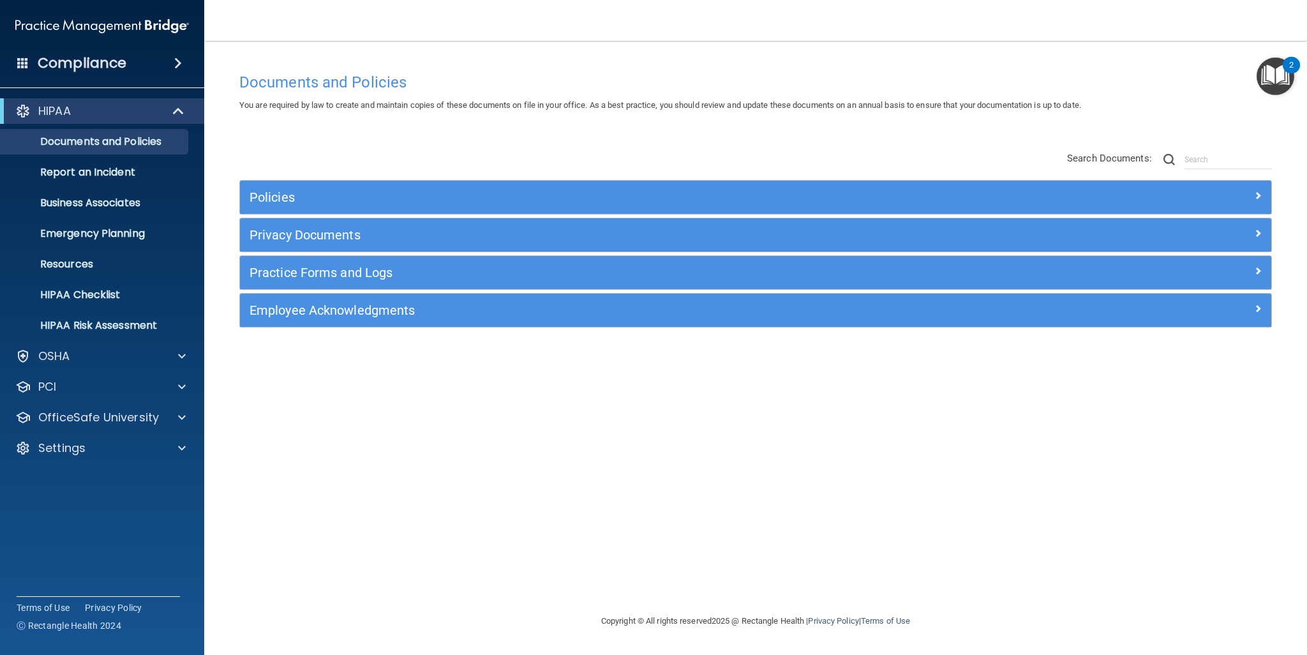 The image size is (1307, 655). Describe the element at coordinates (756, 621) in the screenshot. I see `div: Copyright © All rights reserved 2025 @ Rectangle Health | |` at that location.